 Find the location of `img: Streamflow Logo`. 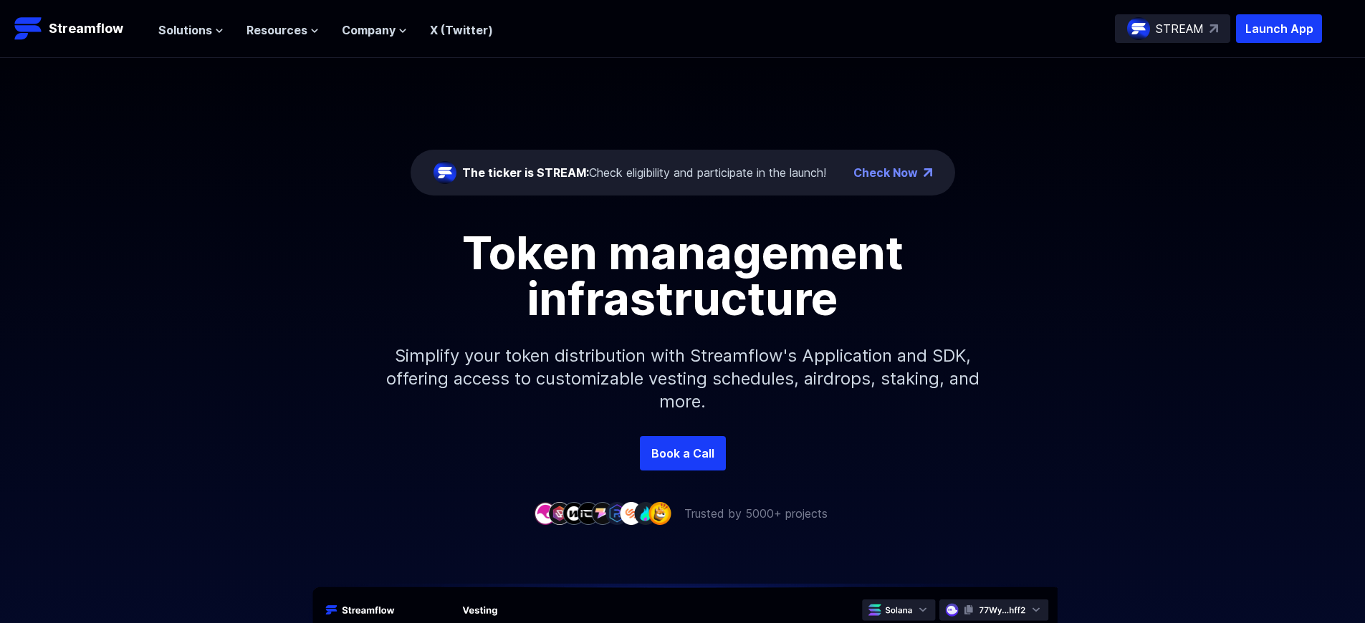

img: Streamflow Logo is located at coordinates (29, 29).